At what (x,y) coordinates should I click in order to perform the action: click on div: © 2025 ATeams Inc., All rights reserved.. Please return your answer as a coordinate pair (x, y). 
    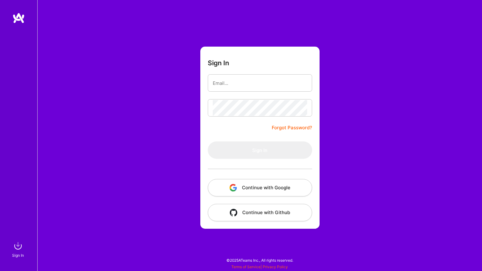
    Looking at the image, I should click on (260, 260).